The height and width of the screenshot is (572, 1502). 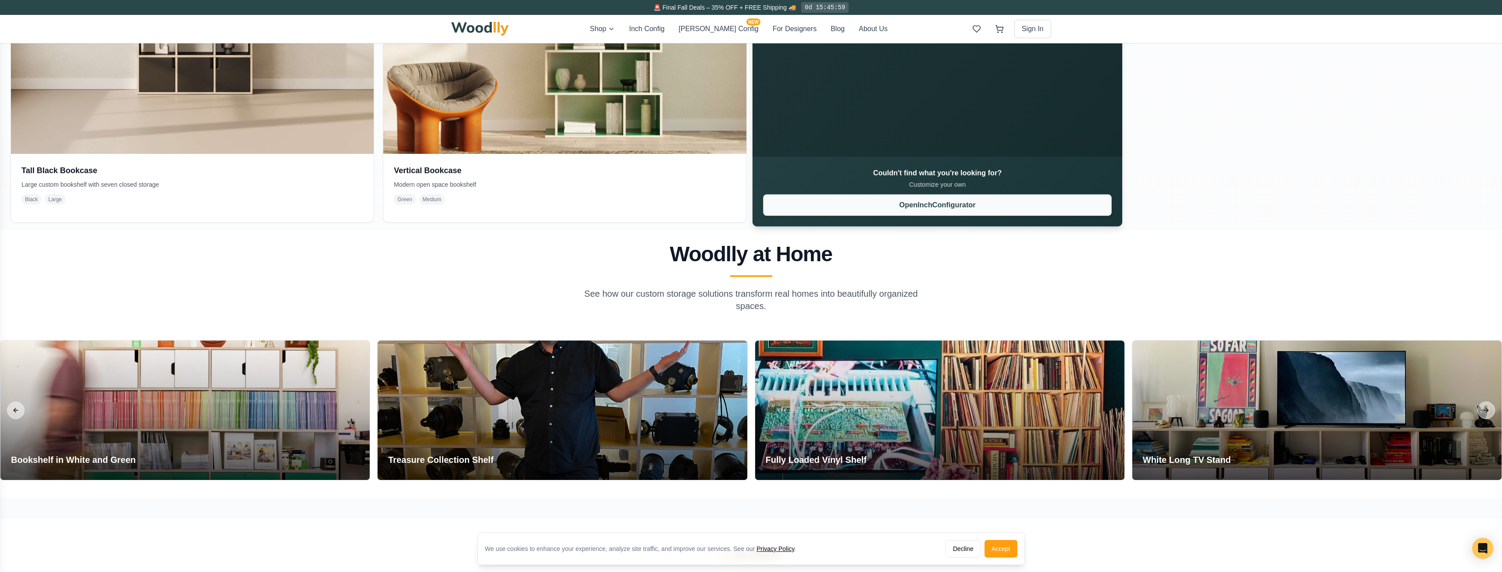 I want to click on span: NEW, so click(x=753, y=22).